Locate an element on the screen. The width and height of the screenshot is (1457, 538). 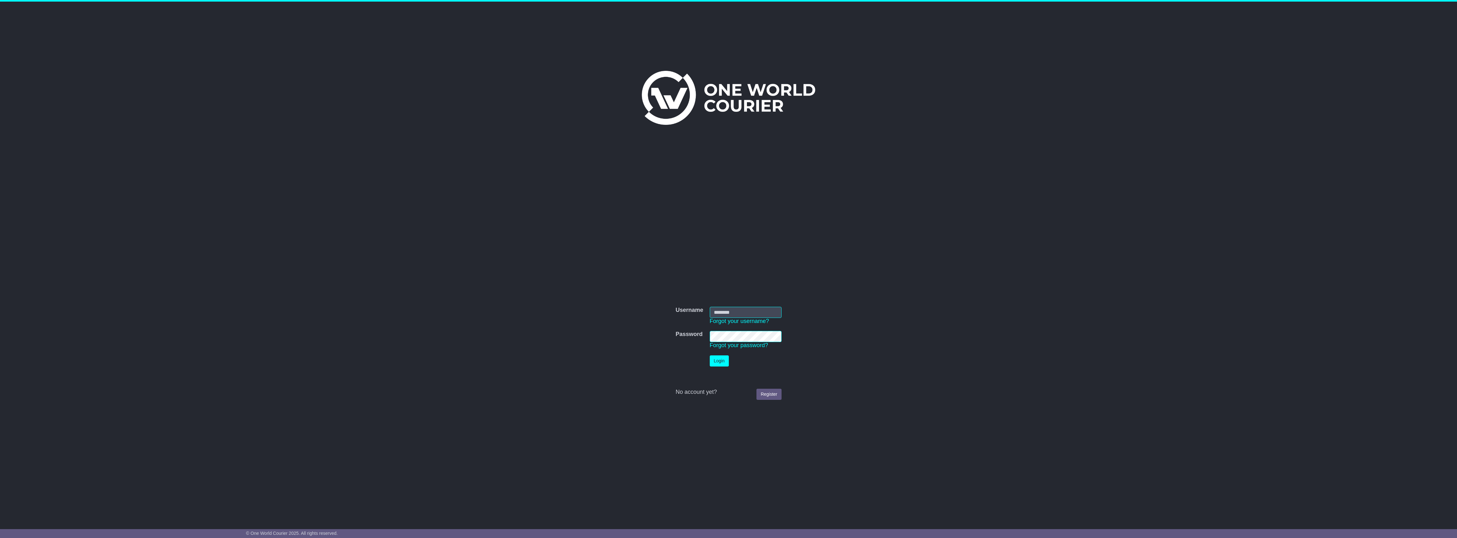
label: Username is located at coordinates (689, 310).